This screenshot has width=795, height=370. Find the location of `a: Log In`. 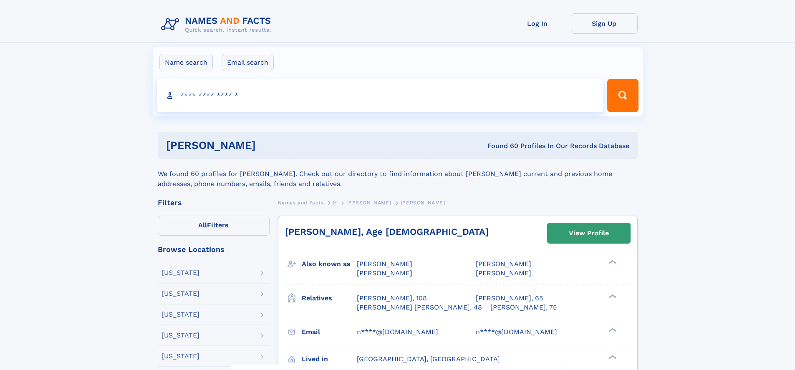

a: Log In is located at coordinates (538, 23).